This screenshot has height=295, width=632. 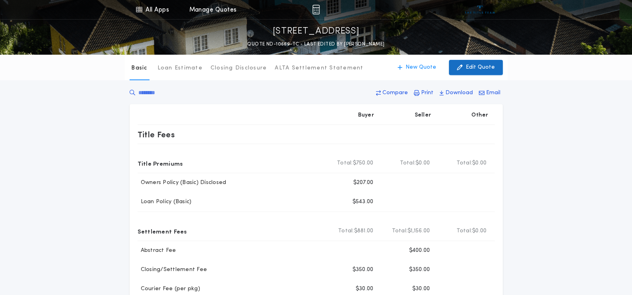 I want to click on p: Loan Policy (Basic), so click(x=165, y=202).